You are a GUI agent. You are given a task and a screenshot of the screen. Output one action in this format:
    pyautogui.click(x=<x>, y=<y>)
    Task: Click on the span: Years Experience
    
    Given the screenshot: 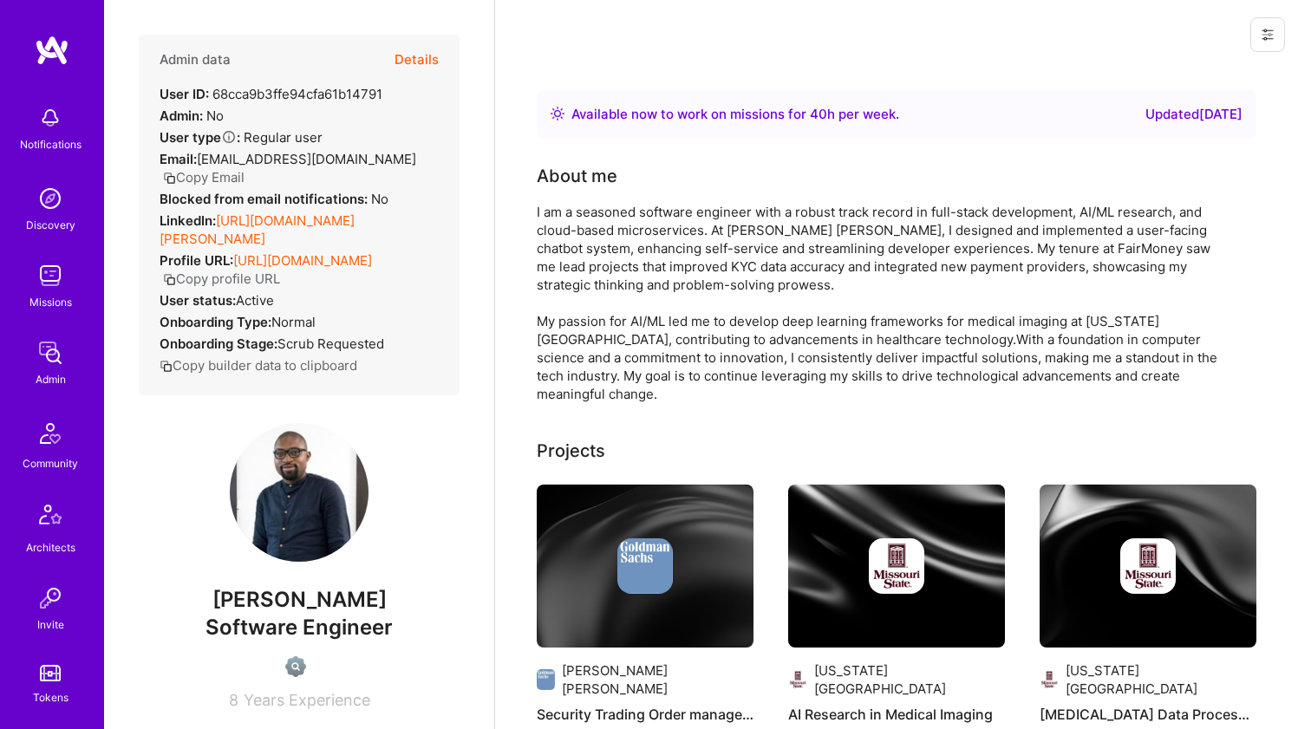 What is the action you would take?
    pyautogui.click(x=307, y=700)
    